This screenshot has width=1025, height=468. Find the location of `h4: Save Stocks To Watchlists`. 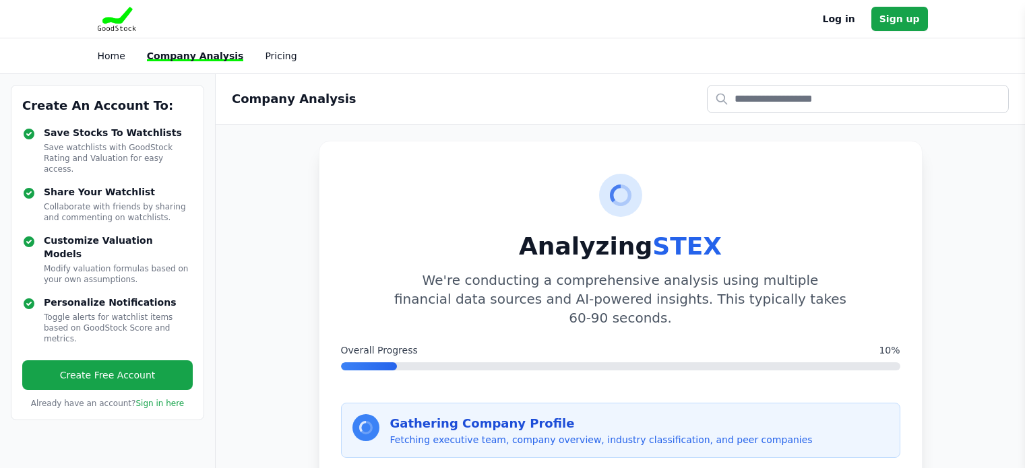

h4: Save Stocks To Watchlists is located at coordinates (118, 133).